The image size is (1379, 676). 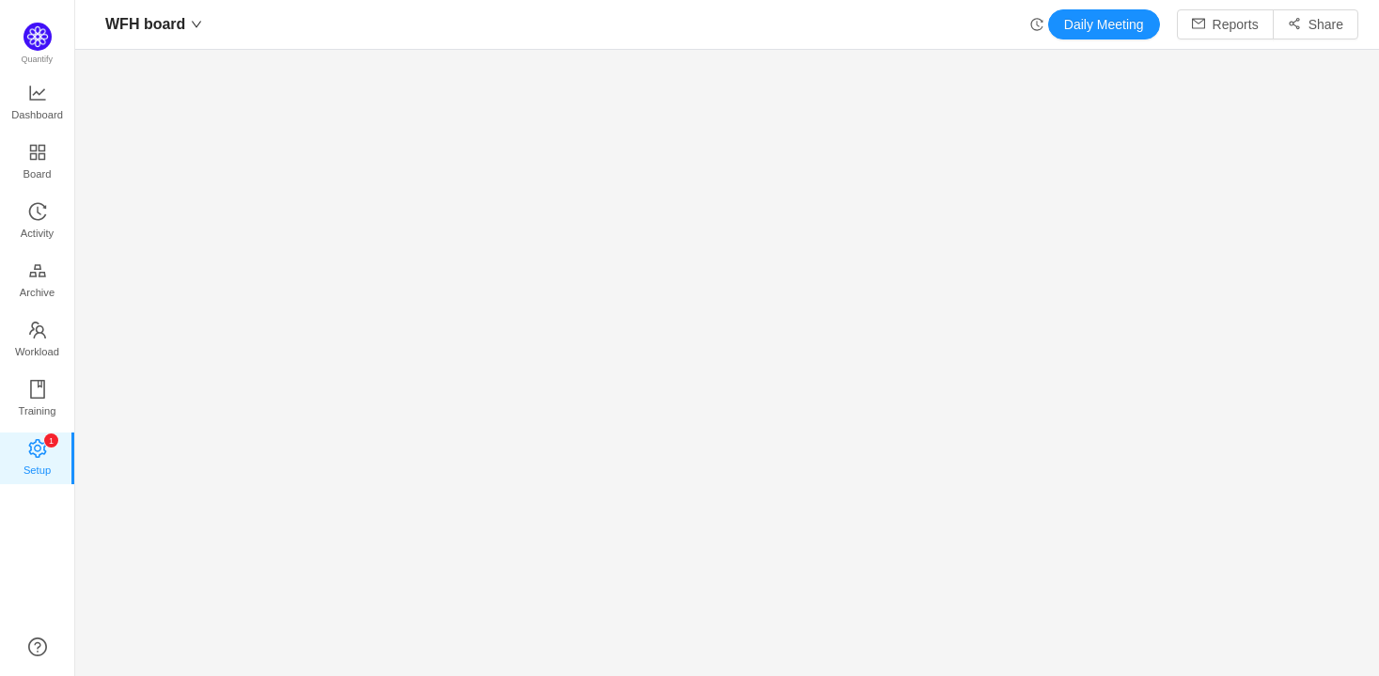 I want to click on span: Workload, so click(x=37, y=352).